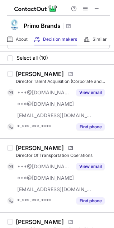 This screenshot has height=228, width=114. What do you see at coordinates (63, 156) in the screenshot?
I see `div: Director Of Transportation Operations` at bounding box center [63, 156].